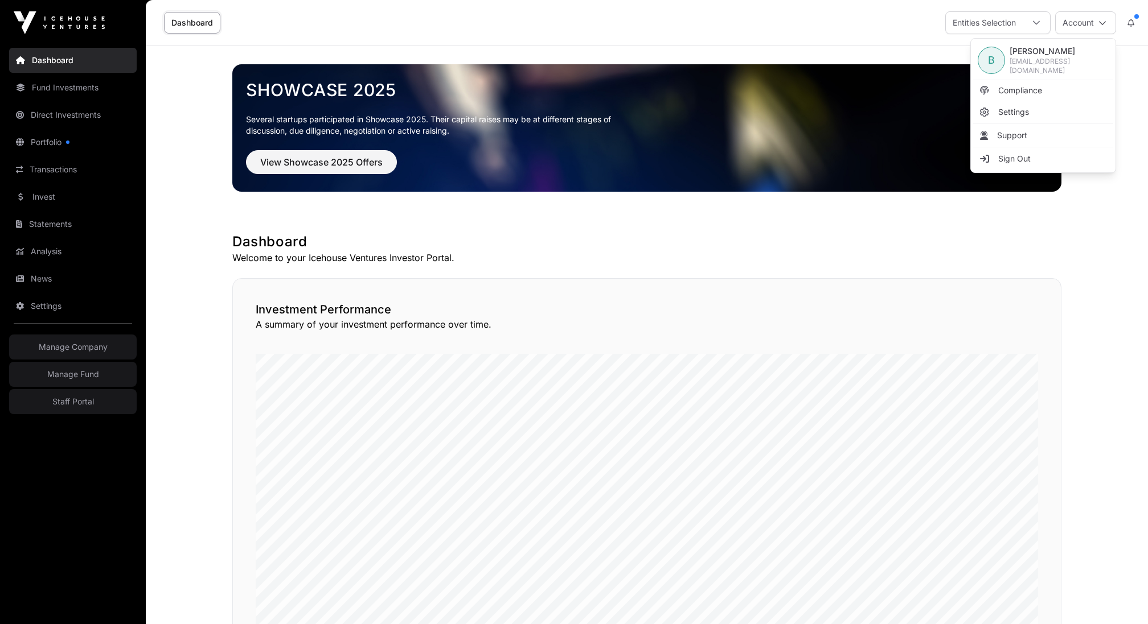 The height and width of the screenshot is (624, 1148). I want to click on a: Manage Company, so click(73, 347).